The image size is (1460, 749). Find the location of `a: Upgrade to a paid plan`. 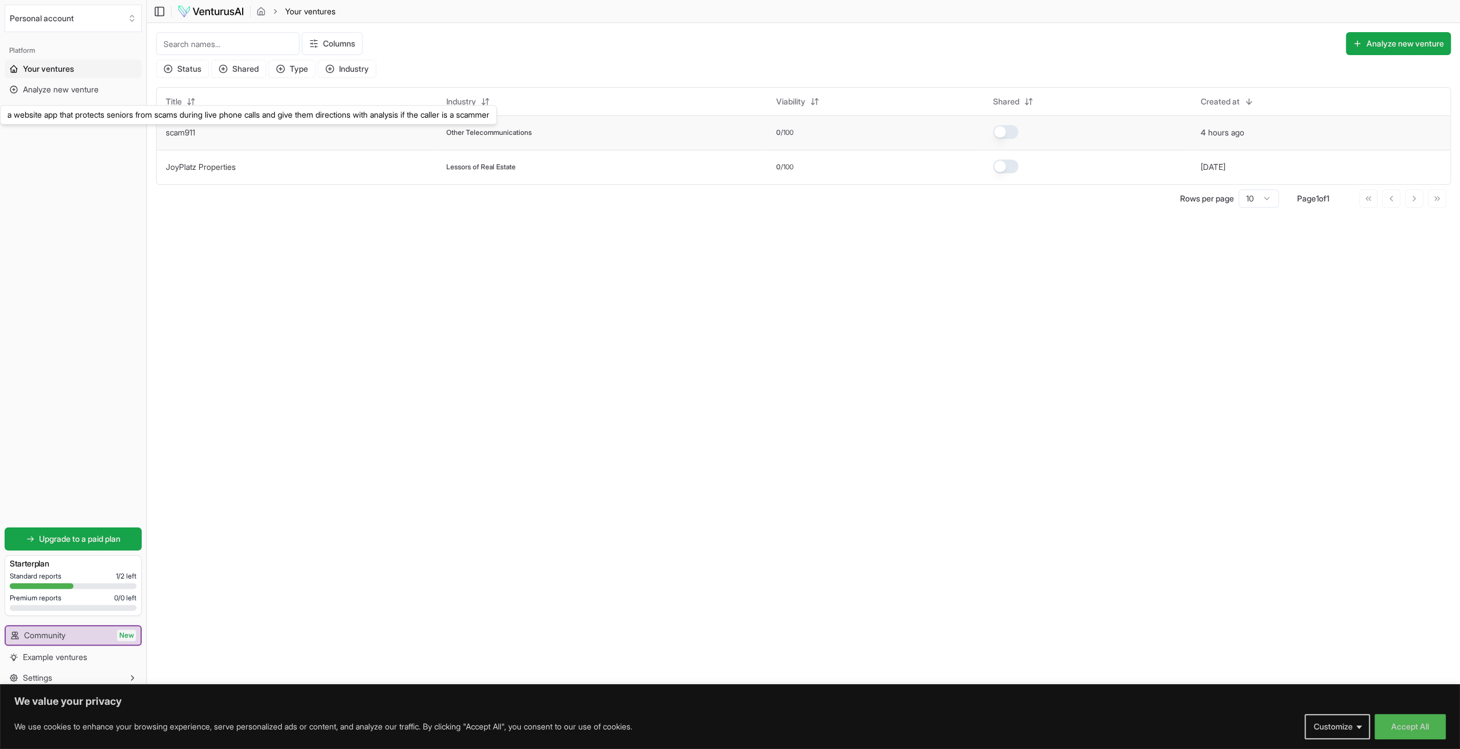

a: Upgrade to a paid plan is located at coordinates (73, 539).